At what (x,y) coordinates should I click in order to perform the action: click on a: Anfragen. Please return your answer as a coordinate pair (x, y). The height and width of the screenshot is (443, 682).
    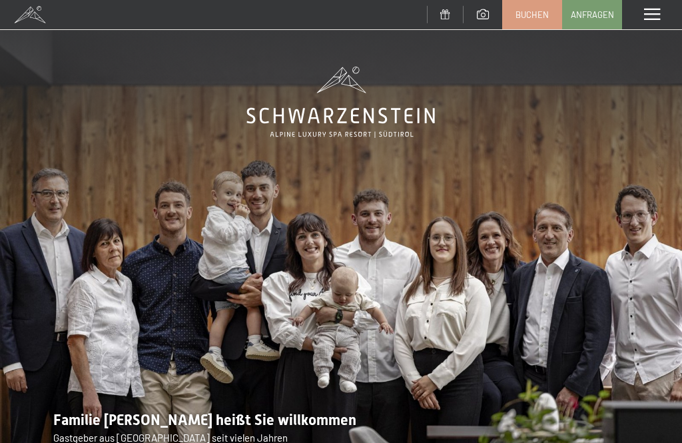
    Looking at the image, I should click on (592, 15).